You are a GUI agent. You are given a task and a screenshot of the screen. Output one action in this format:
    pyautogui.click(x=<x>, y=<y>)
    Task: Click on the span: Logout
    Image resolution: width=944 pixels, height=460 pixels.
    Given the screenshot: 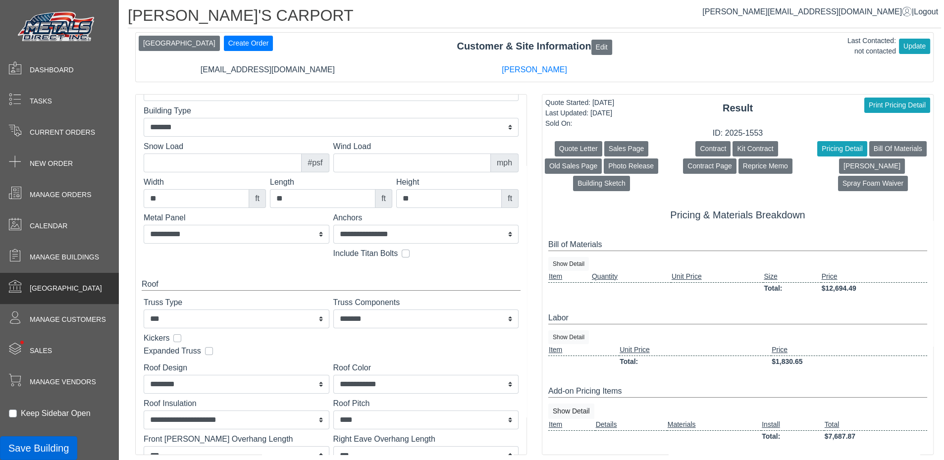 What is the action you would take?
    pyautogui.click(x=925, y=11)
    